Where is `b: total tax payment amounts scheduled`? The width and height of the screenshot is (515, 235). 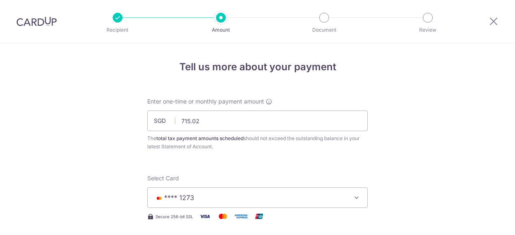
b: total tax payment amounts scheduled is located at coordinates (200, 138).